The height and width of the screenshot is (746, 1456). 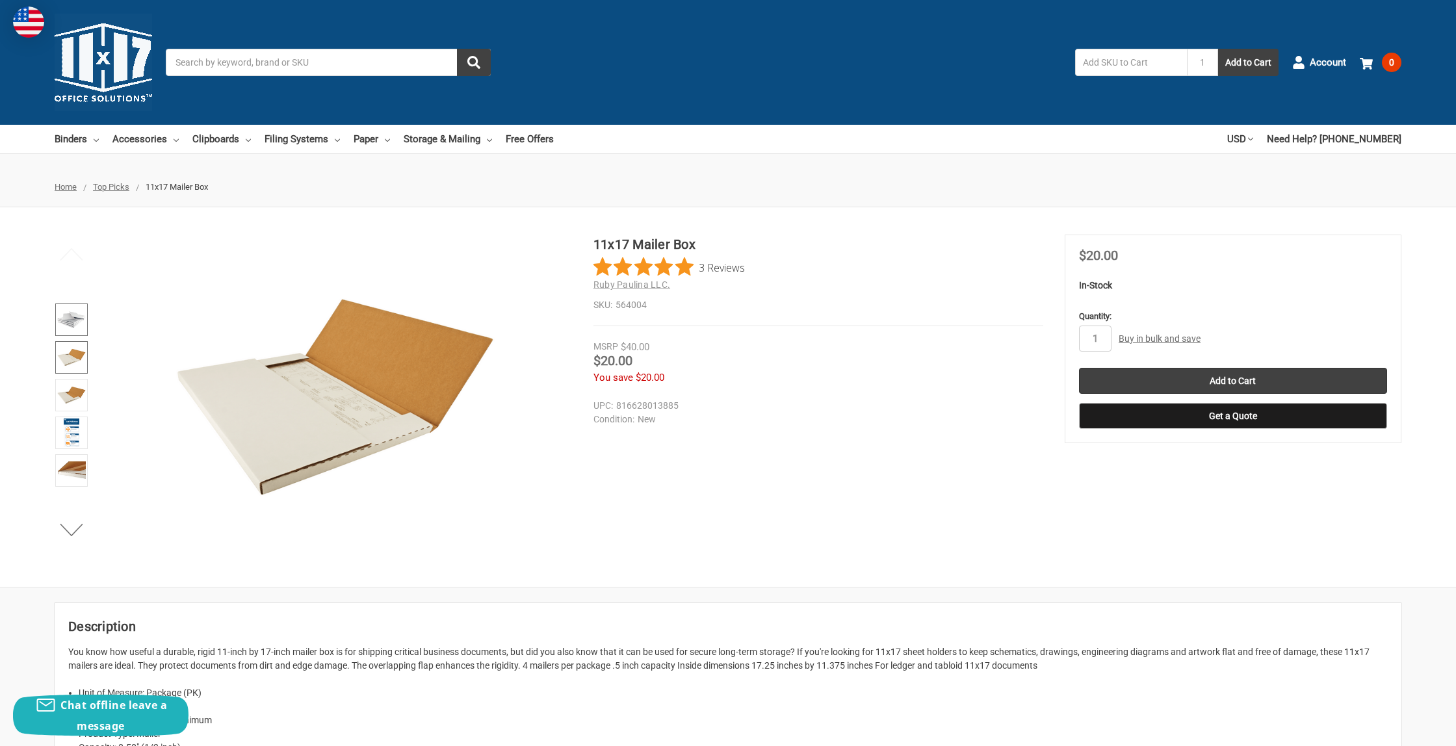 What do you see at coordinates (1240, 139) in the screenshot?
I see `a: USD` at bounding box center [1240, 139].